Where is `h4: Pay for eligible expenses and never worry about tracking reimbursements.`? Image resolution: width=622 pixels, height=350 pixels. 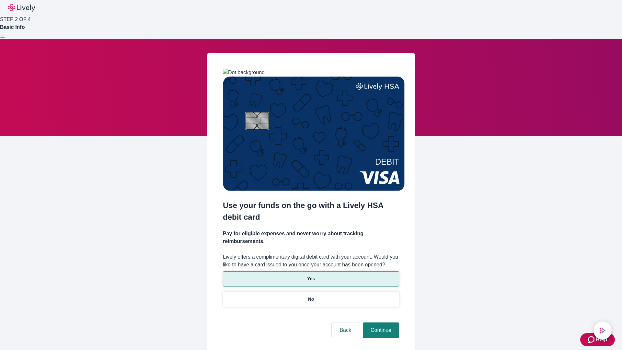 h4: Pay for eligible expenses and never worry about tracking reimbursements. is located at coordinates (311, 237).